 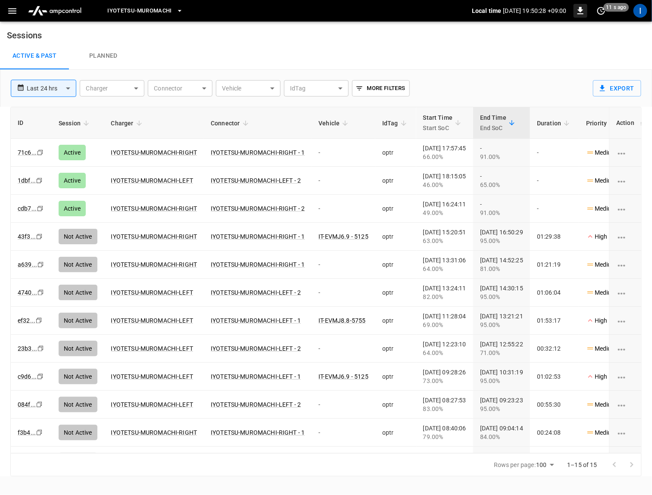 What do you see at coordinates (445, 409) in the screenshot?
I see `div: 83.00%` at bounding box center [445, 409].